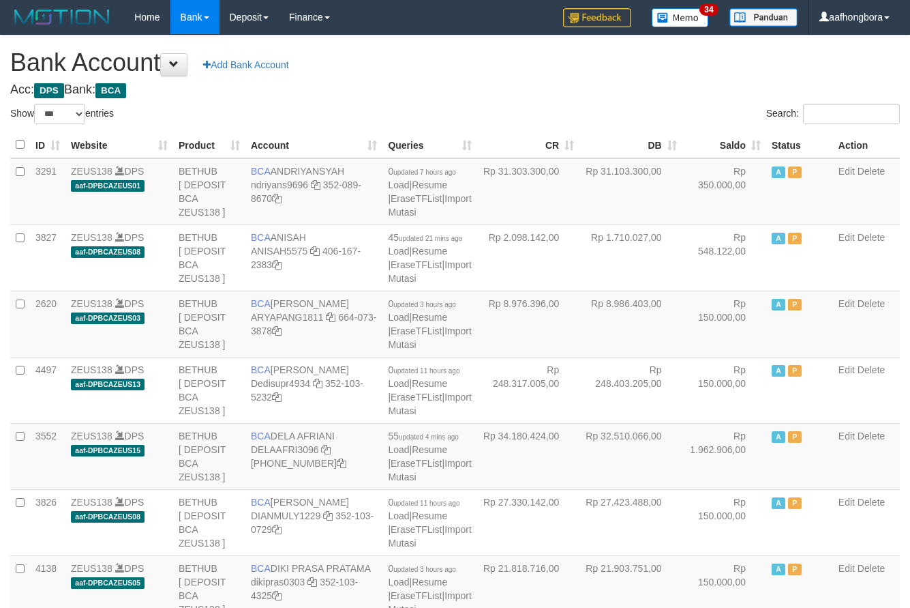 The height and width of the screenshot is (608, 910). I want to click on a: Copy 3521035232 to clipboard, so click(277, 397).